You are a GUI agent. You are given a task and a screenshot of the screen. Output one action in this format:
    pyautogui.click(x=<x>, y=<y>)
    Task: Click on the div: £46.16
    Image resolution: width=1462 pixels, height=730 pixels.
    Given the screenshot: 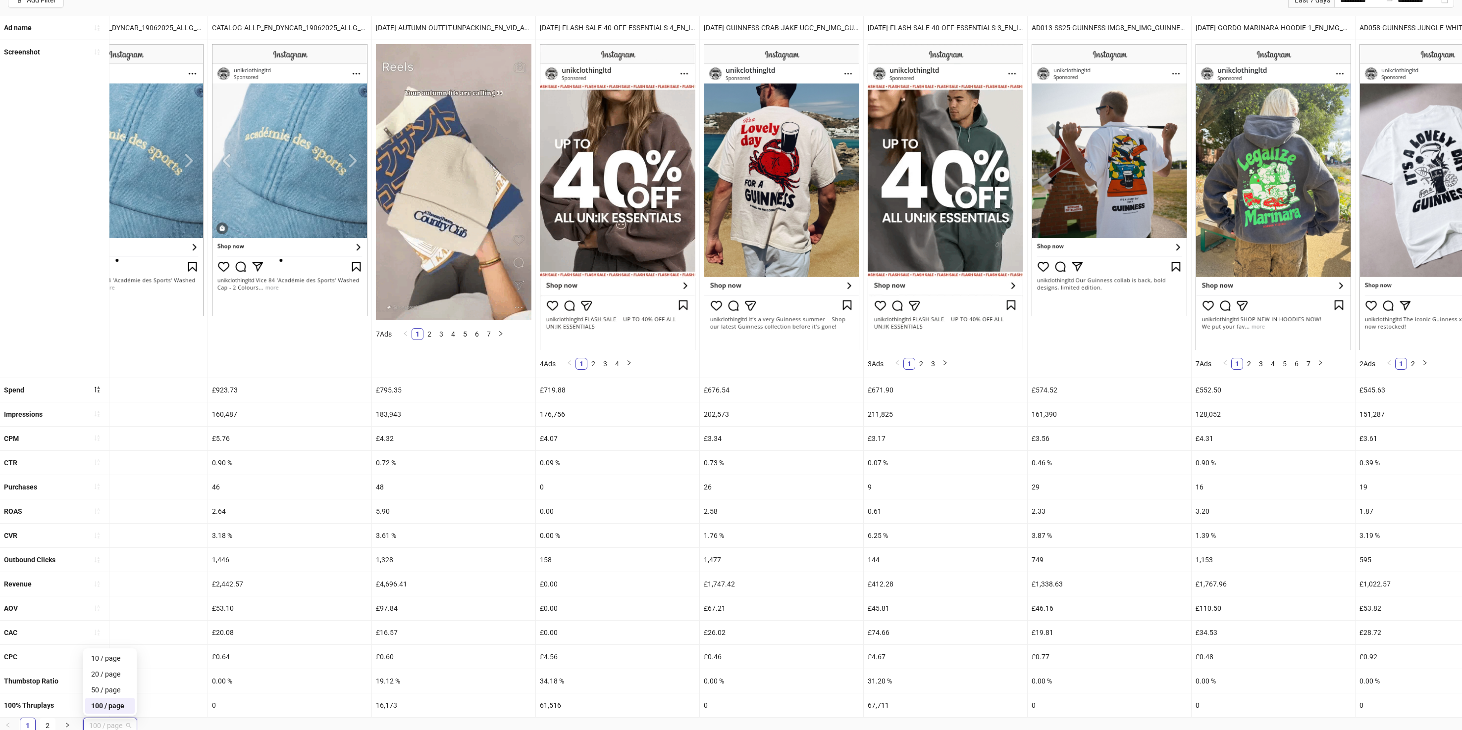 What is the action you would take?
    pyautogui.click(x=1109, y=609)
    